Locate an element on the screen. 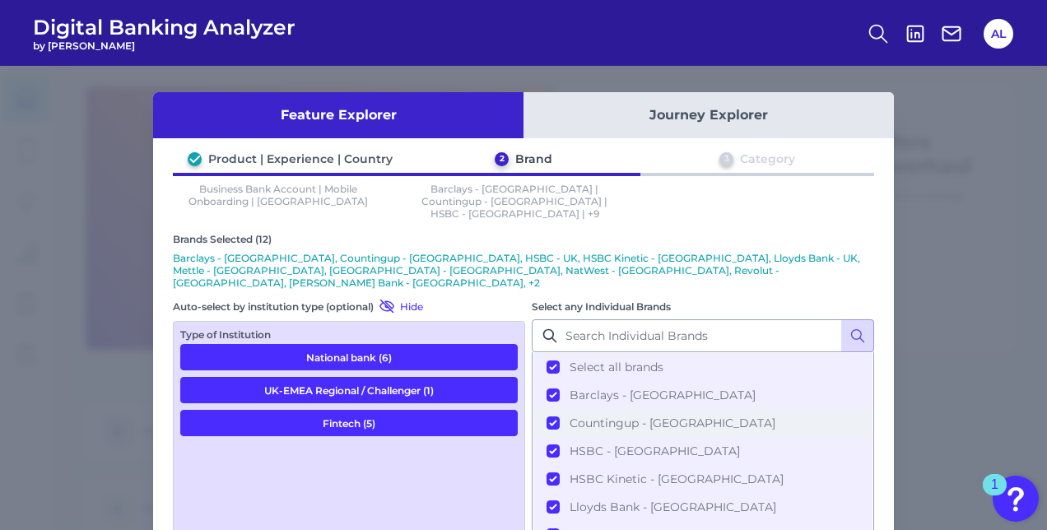  span: Select all brands is located at coordinates (616, 367).